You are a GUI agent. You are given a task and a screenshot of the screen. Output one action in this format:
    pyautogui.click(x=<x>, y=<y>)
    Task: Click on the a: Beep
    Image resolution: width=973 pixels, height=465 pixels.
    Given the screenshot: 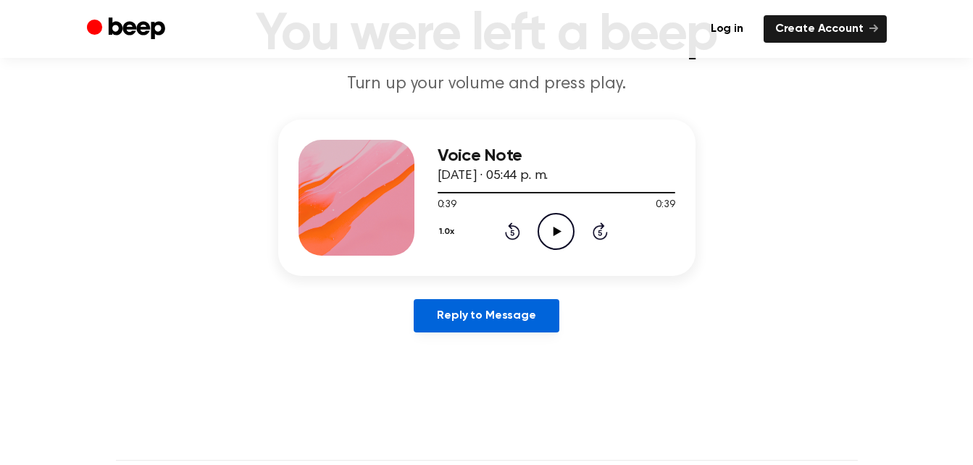 What is the action you would take?
    pyautogui.click(x=128, y=29)
    